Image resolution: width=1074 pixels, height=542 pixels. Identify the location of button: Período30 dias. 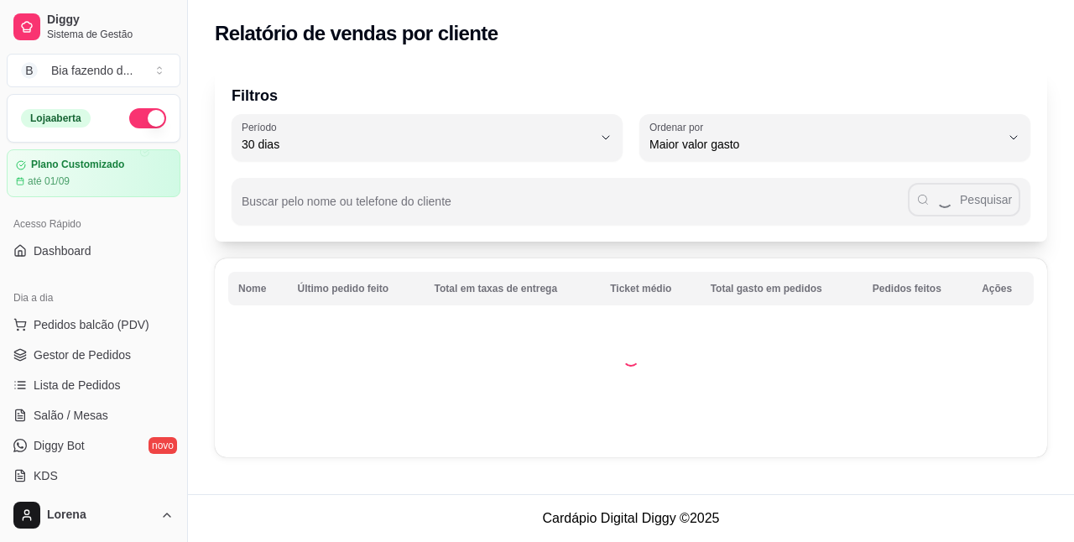
(427, 138).